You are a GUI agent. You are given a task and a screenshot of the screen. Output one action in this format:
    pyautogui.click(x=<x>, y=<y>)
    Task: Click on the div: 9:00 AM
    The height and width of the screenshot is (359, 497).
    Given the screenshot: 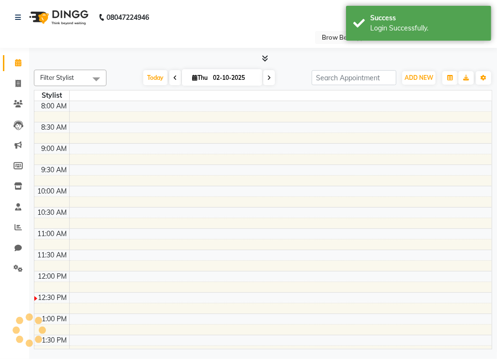 What is the action you would take?
    pyautogui.click(x=54, y=149)
    